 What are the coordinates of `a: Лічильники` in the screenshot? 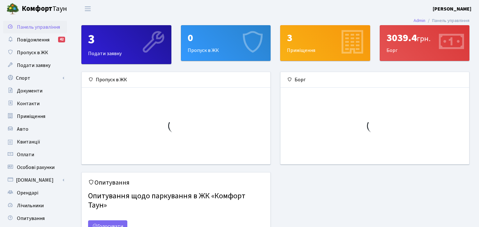 It's located at (35, 206).